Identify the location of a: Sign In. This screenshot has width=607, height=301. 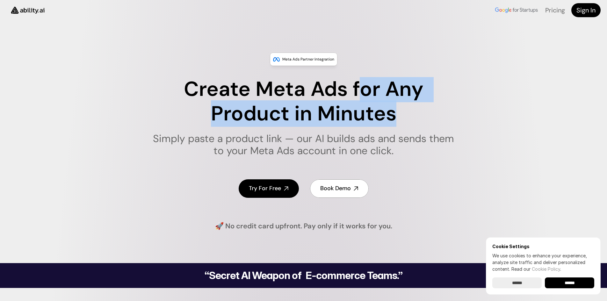
(586, 10).